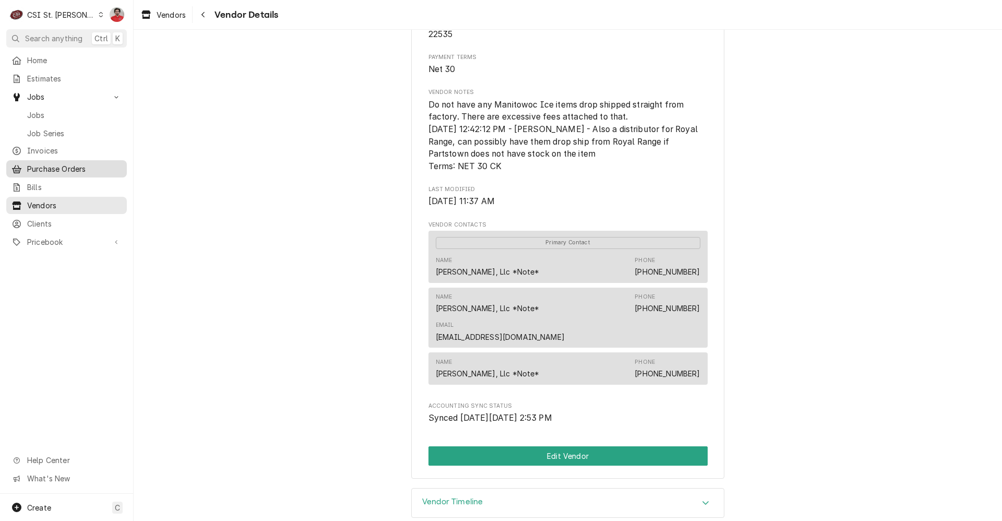 Image resolution: width=1002 pixels, height=521 pixels. I want to click on span: Clients, so click(74, 223).